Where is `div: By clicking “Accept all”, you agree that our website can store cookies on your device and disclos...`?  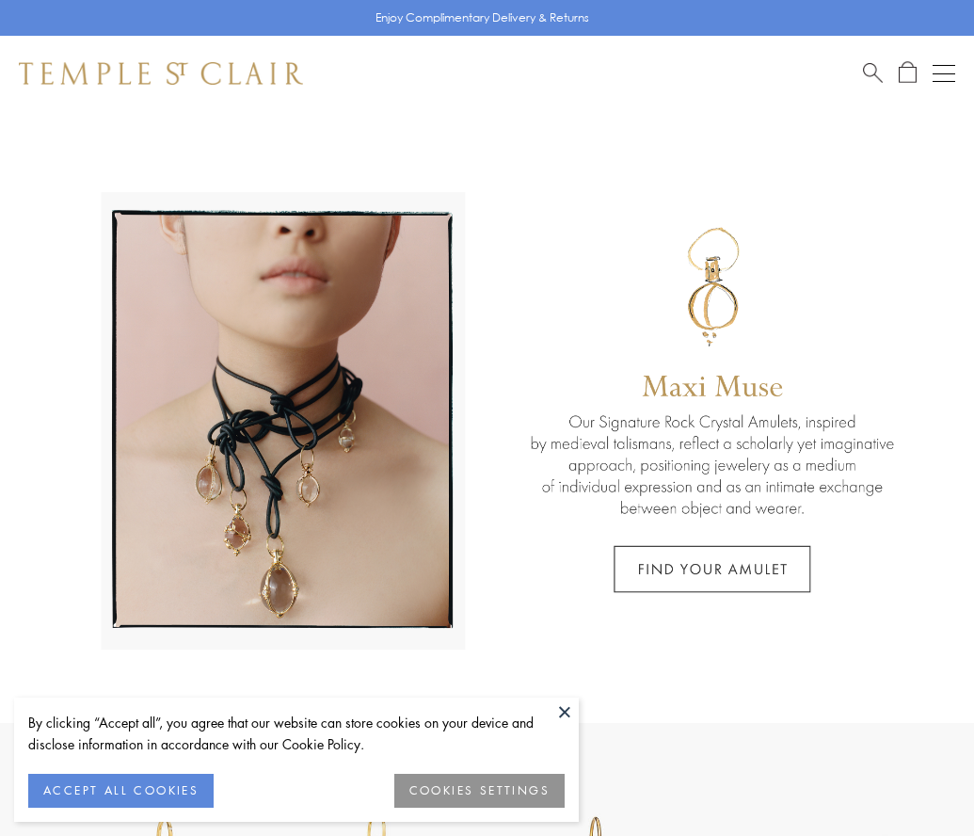
div: By clicking “Accept all”, you agree that our website can store cookies on your device and disclos... is located at coordinates (296, 733).